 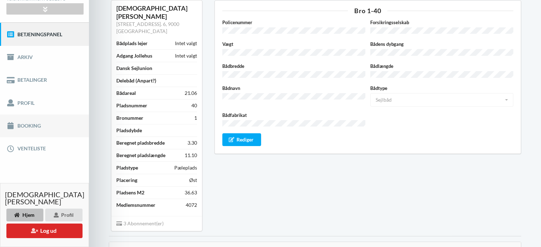 I want to click on div: 4072, so click(x=191, y=205).